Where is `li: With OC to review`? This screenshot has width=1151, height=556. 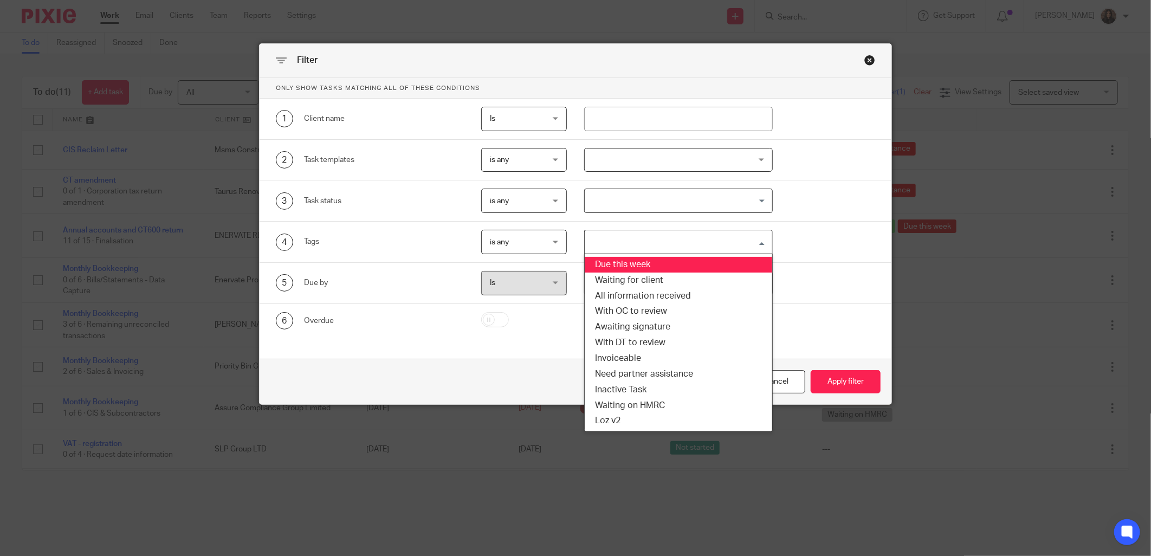 li: With OC to review is located at coordinates (679, 311).